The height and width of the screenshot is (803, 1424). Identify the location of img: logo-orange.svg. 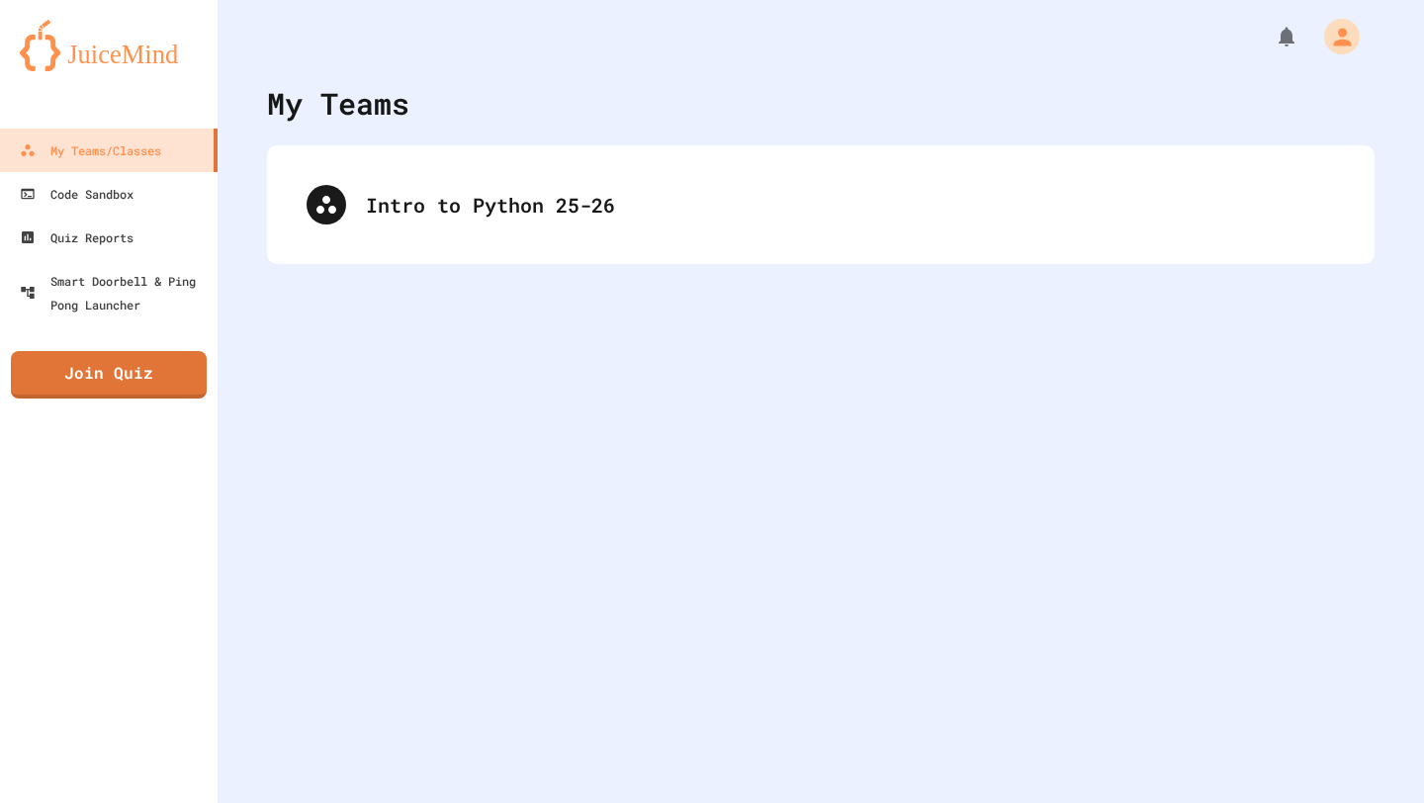
(109, 46).